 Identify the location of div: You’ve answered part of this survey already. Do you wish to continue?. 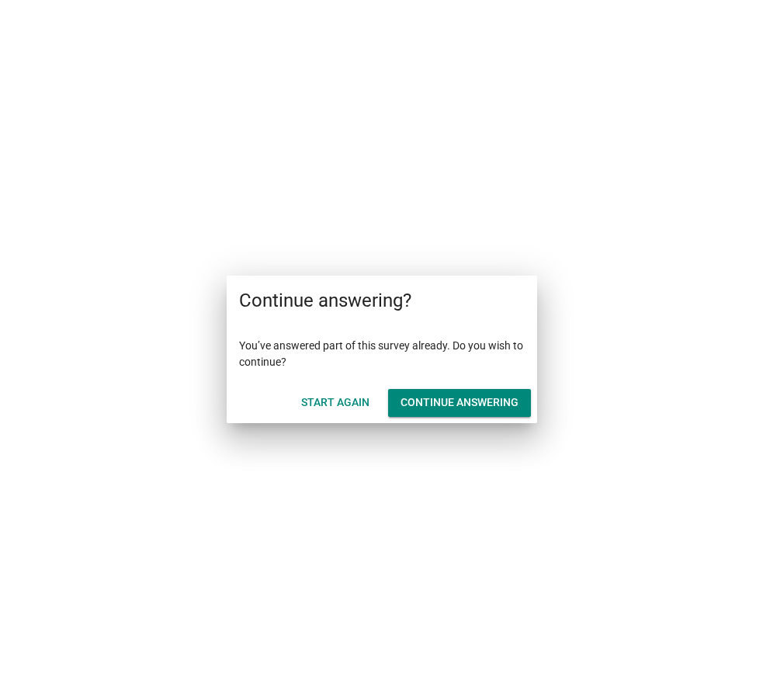
(382, 354).